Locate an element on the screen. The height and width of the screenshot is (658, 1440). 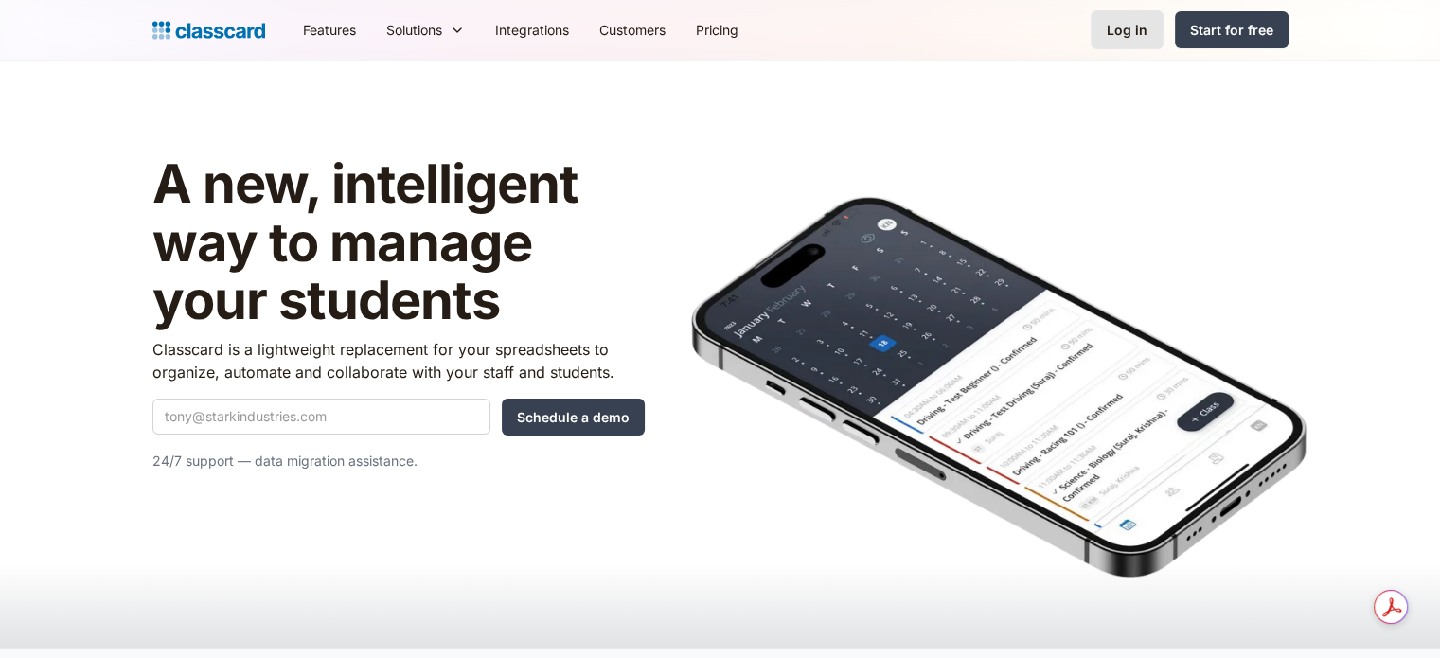
a: Logo is located at coordinates (208, 30).